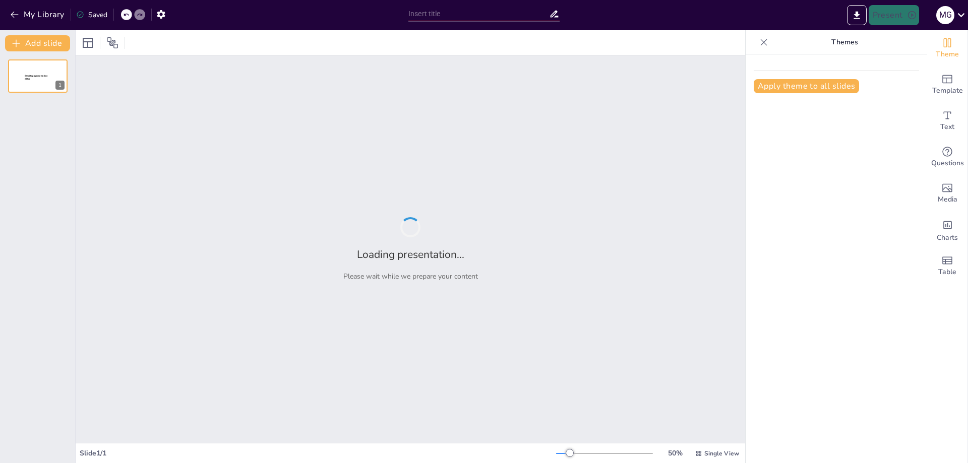 The image size is (968, 463). Describe the element at coordinates (92, 15) in the screenshot. I see `div: Saved` at that location.